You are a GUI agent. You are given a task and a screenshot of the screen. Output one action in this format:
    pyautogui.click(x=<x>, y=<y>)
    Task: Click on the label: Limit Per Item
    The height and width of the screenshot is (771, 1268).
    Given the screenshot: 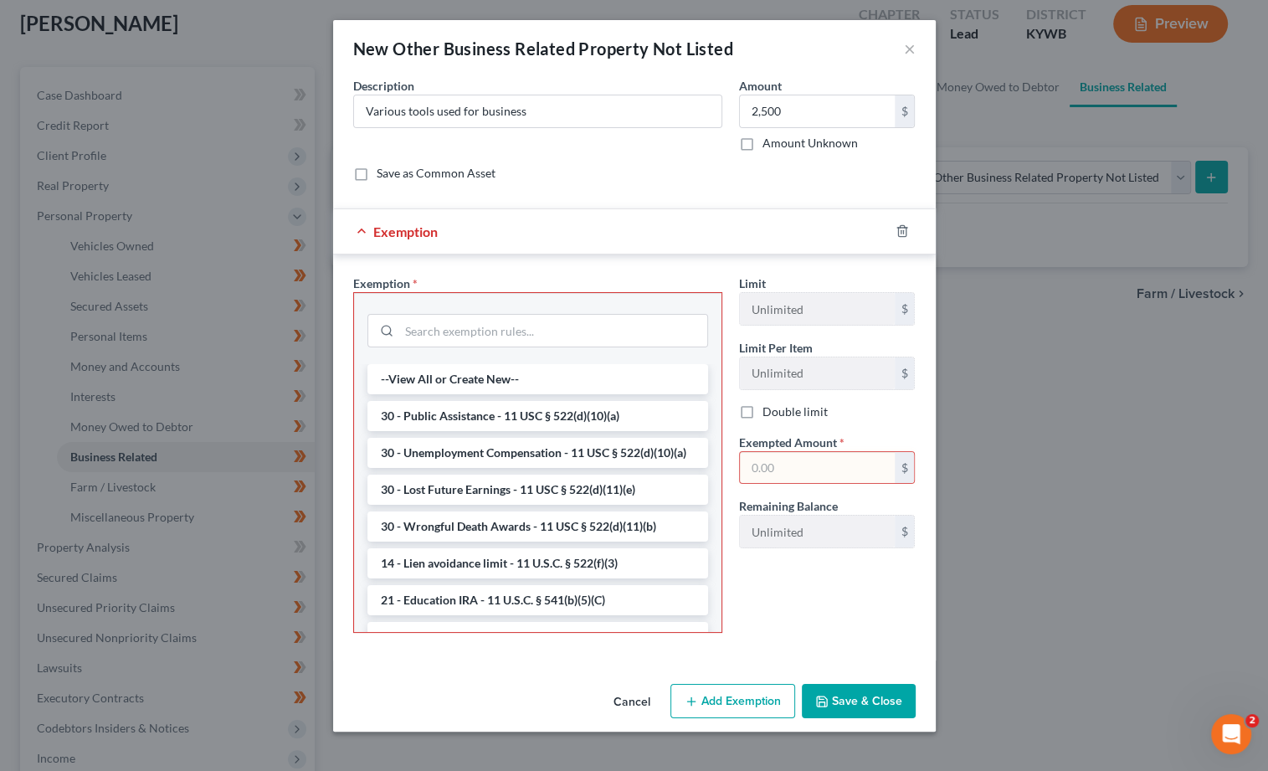 What is the action you would take?
    pyautogui.click(x=776, y=347)
    